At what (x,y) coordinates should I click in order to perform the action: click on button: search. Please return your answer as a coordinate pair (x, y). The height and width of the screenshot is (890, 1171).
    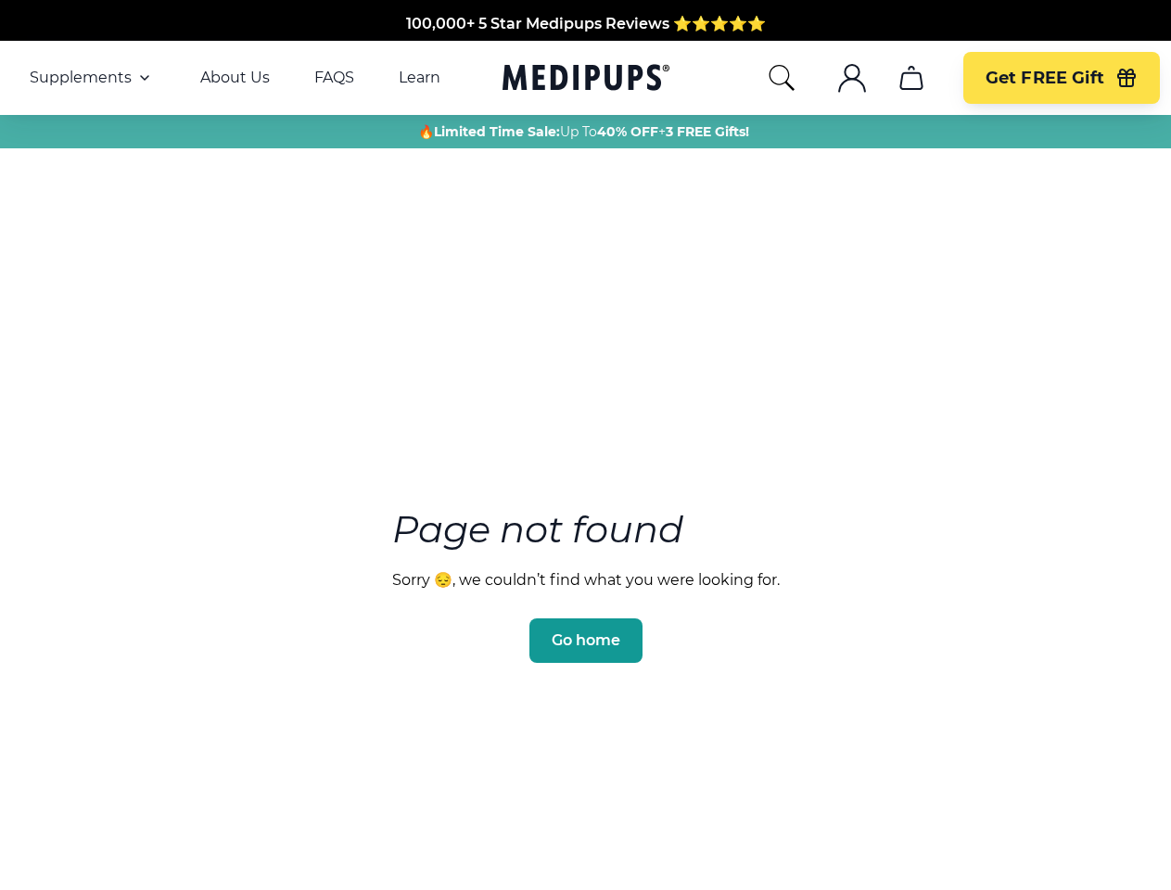
    Looking at the image, I should click on (782, 78).